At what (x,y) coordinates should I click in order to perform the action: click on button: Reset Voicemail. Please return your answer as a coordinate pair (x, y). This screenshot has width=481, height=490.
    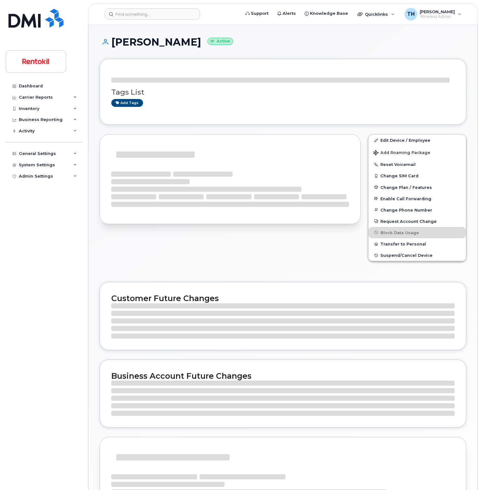
    Looking at the image, I should click on (417, 164).